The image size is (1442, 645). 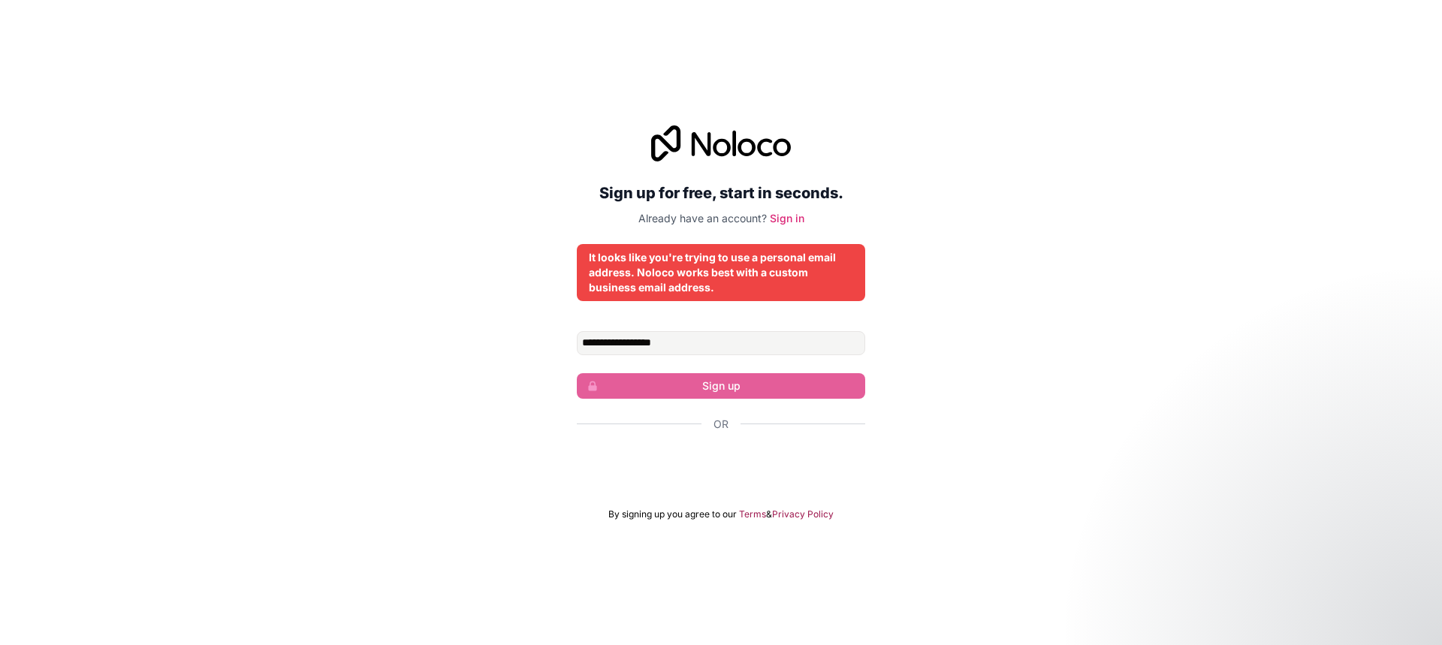 What do you see at coordinates (721, 193) in the screenshot?
I see `h2: Sign up for free, start in seconds.` at bounding box center [721, 193].